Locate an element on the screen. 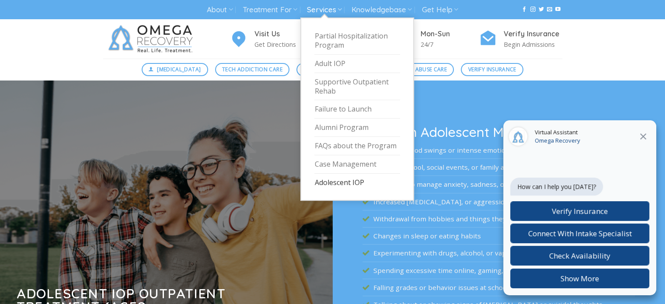  a: Visit Us Get Directions is located at coordinates (271, 39).